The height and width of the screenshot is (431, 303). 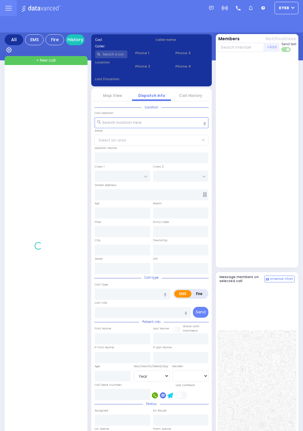 I want to click on label: Street Address, so click(x=106, y=185).